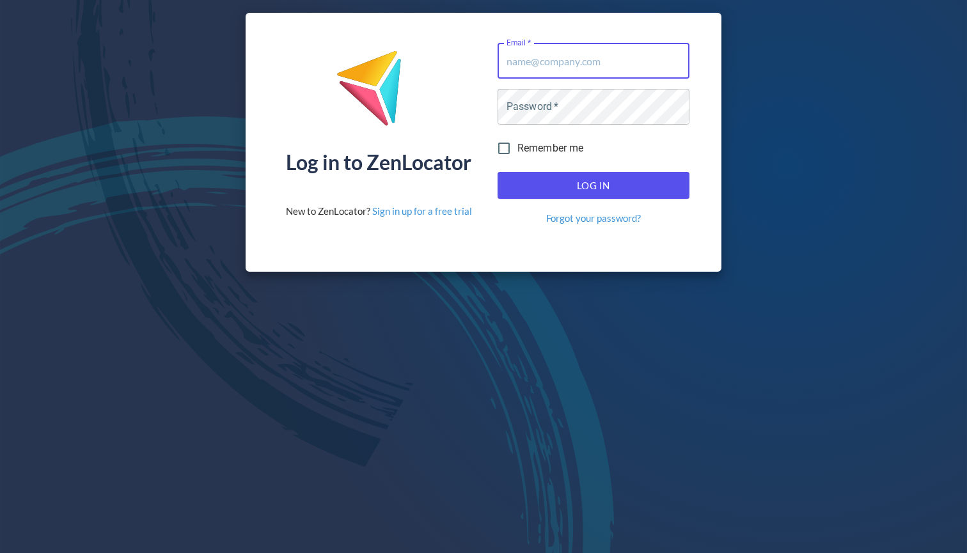 The width and height of the screenshot is (967, 553). Describe the element at coordinates (594, 186) in the screenshot. I see `span: Log In` at that location.